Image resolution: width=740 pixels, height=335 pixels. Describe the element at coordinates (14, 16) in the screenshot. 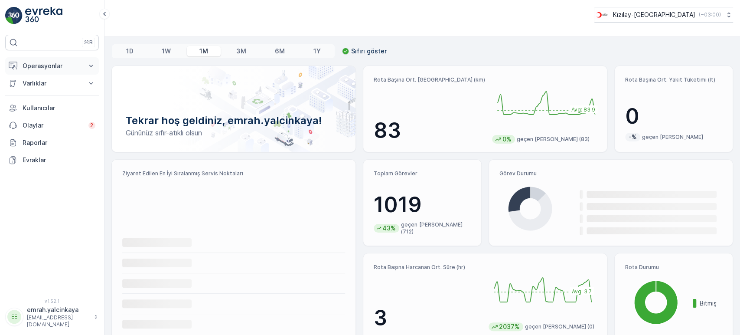

I see `img: logo` at that location.